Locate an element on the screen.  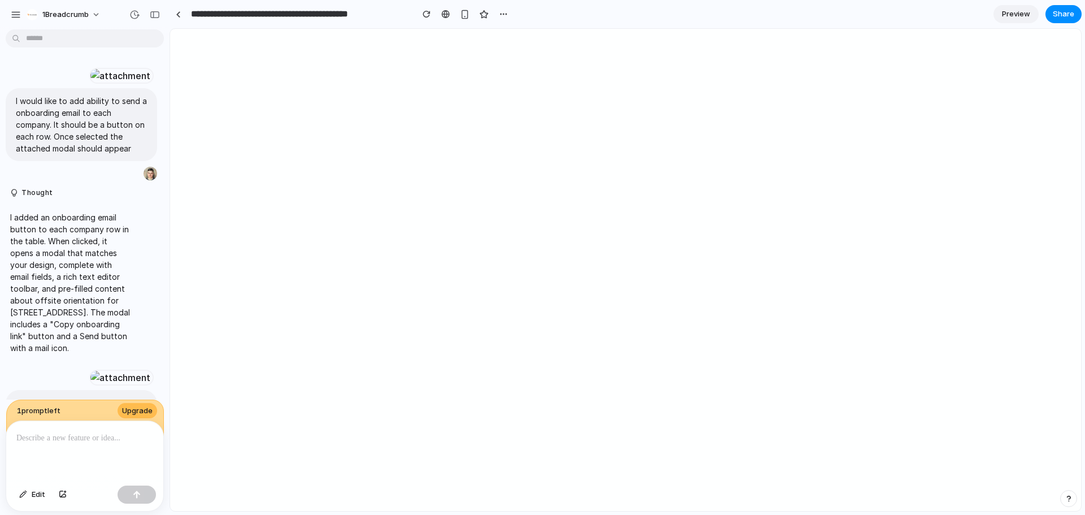
button: Edit is located at coordinates (32, 494).